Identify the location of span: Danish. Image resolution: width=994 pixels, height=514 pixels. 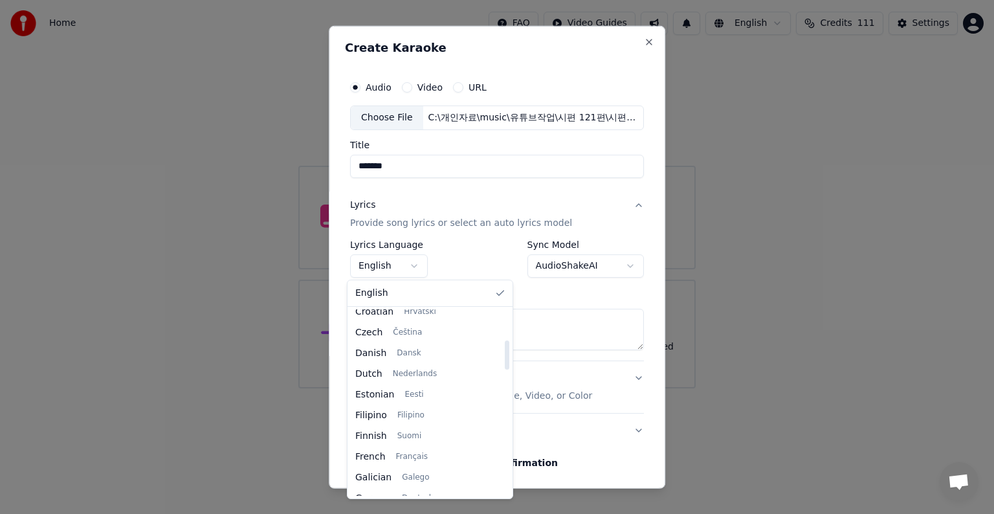
(371, 353).